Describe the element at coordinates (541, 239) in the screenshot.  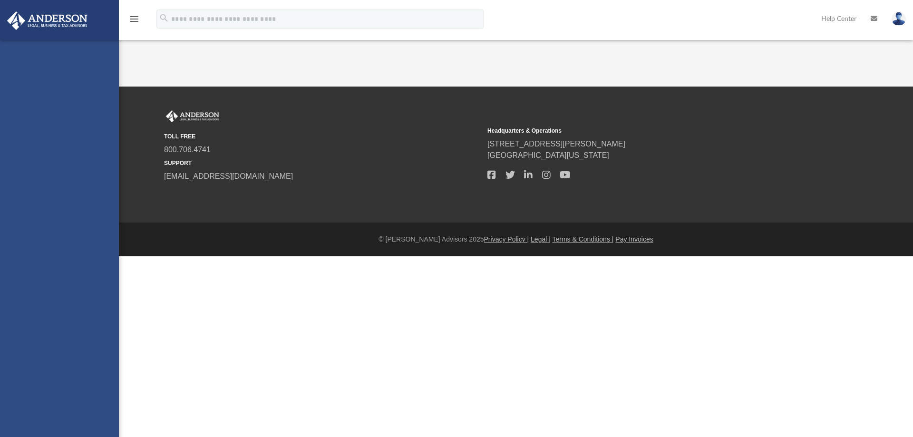
I see `a: Legal |` at that location.